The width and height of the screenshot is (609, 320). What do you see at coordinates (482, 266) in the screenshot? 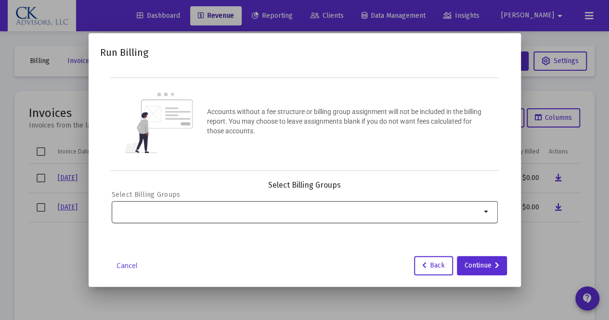
I see `button: Continue` at bounding box center [482, 266].